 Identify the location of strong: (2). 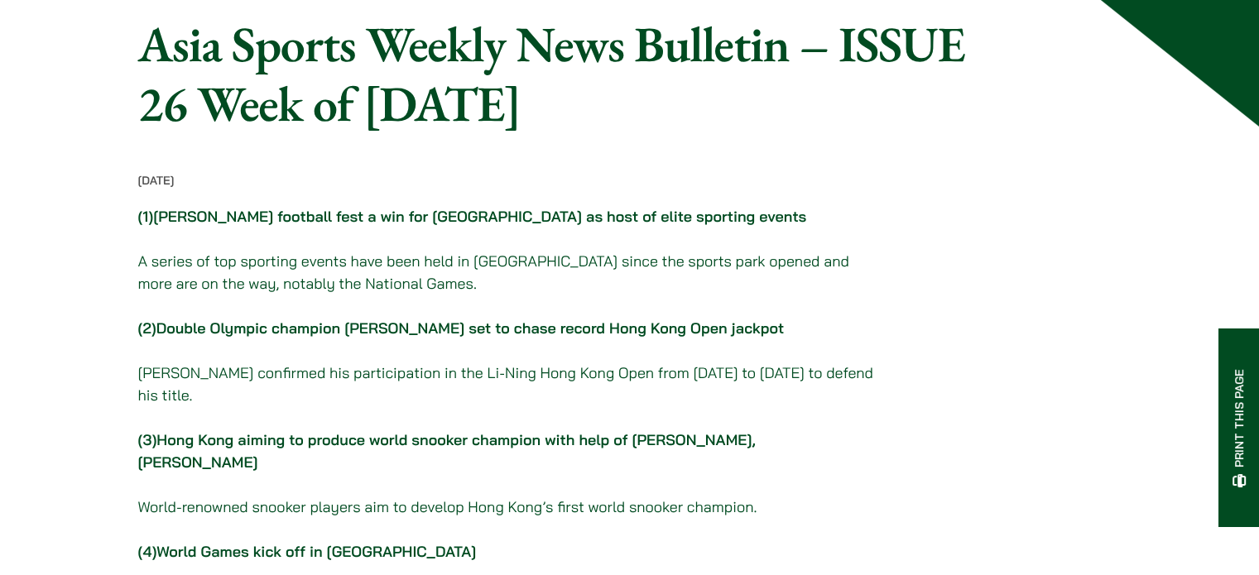
(147, 328).